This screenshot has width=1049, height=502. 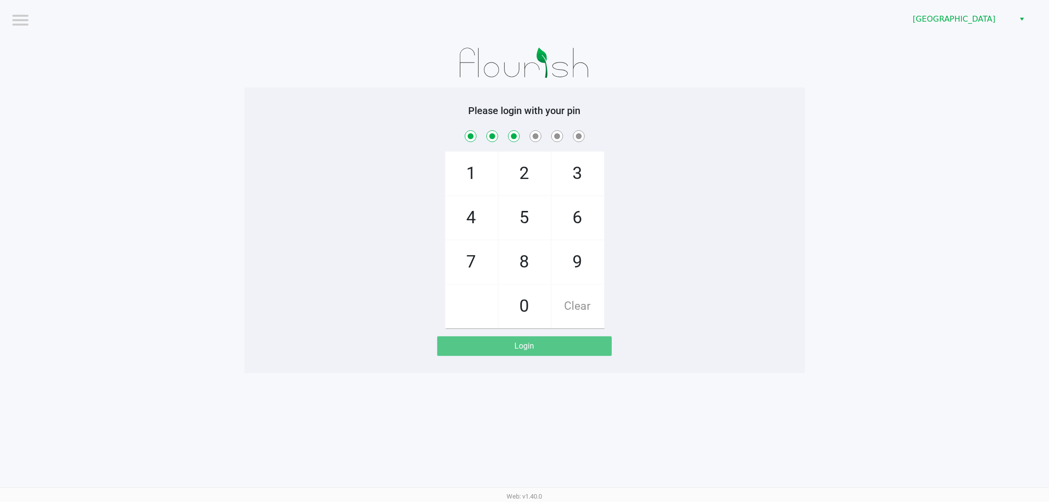 I want to click on span: 9, so click(x=578, y=262).